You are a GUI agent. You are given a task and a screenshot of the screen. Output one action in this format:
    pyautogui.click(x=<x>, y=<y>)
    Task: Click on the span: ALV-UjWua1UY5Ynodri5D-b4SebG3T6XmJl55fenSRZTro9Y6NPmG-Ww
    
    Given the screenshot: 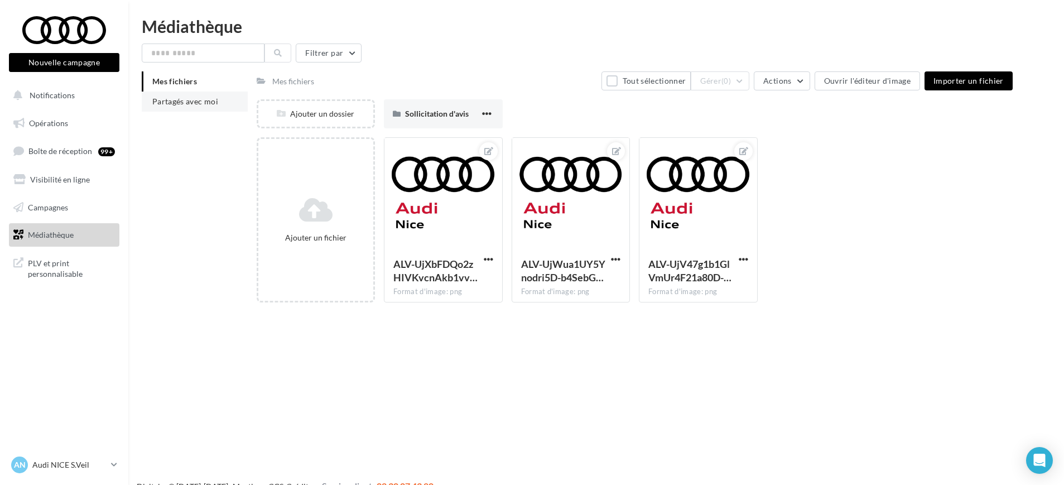 What is the action you would take?
    pyautogui.click(x=563, y=271)
    